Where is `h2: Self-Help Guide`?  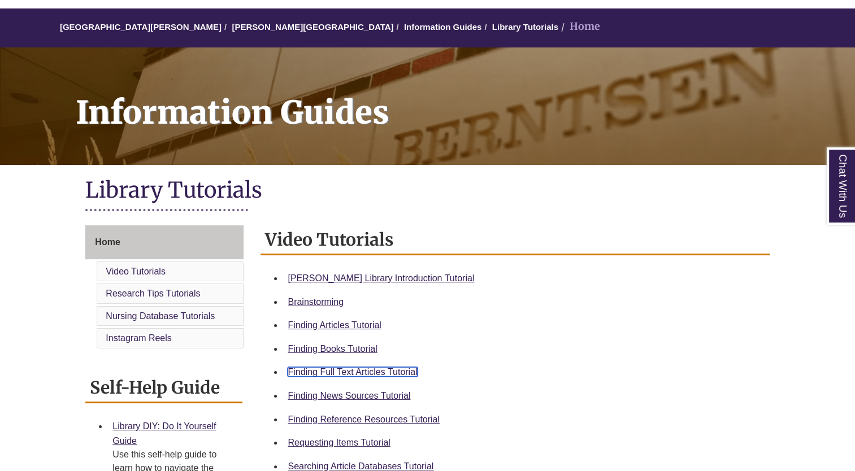
h2: Self-Help Guide is located at coordinates (164, 388).